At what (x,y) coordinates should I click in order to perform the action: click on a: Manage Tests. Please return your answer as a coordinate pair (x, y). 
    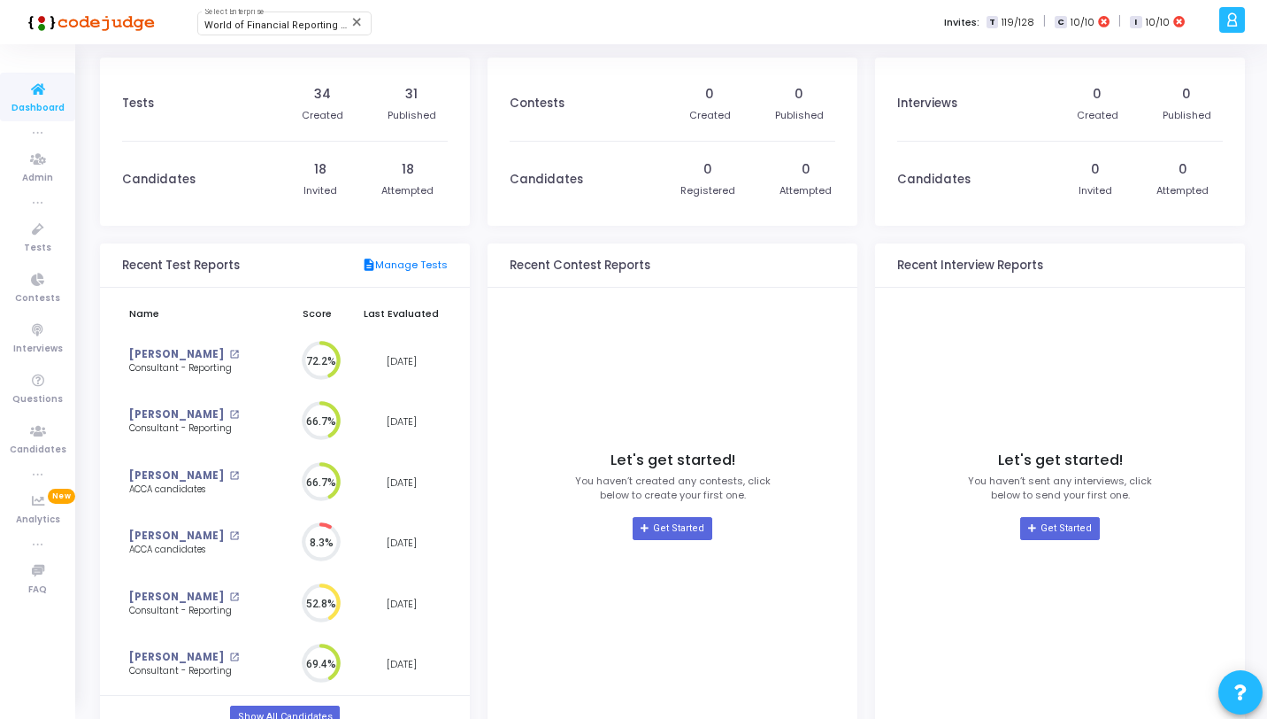
    Looking at the image, I should click on (404, 266).